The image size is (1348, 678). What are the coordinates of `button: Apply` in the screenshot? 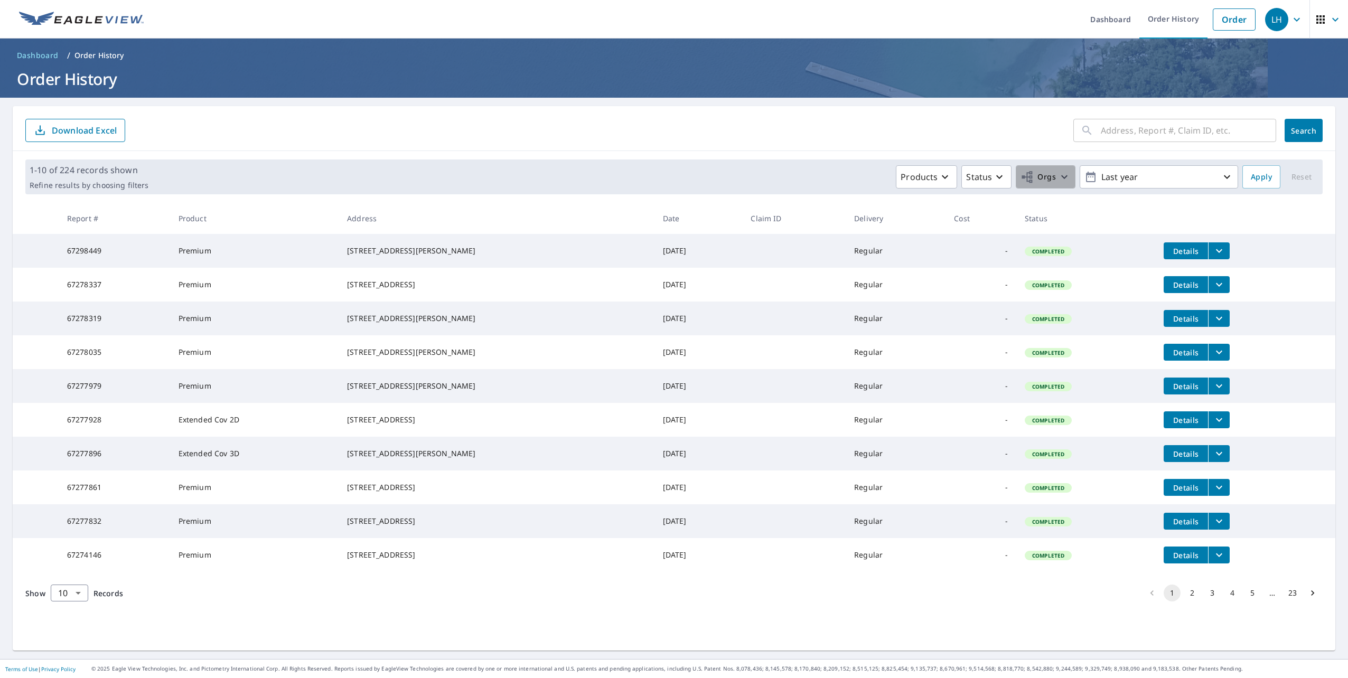 It's located at (1261, 177).